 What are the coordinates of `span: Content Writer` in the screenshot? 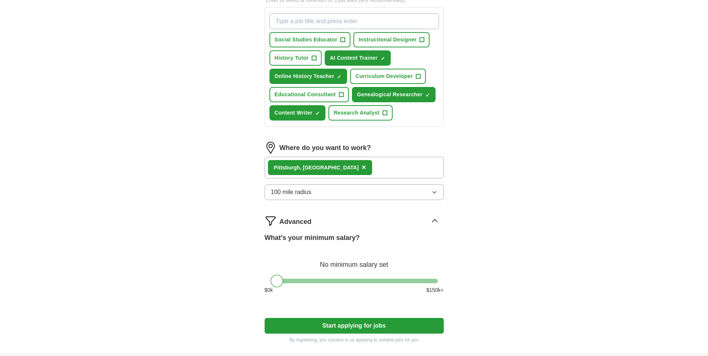 It's located at (294, 113).